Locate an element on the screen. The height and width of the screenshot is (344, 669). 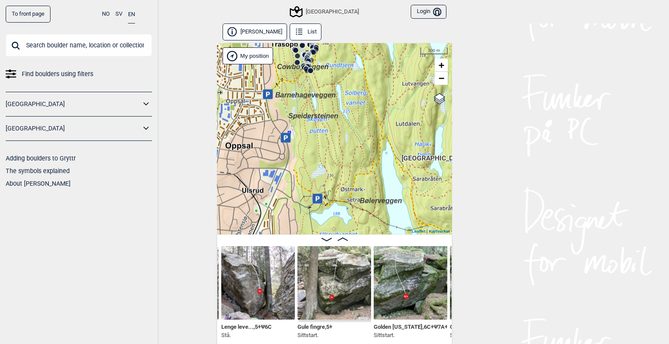
span: Lenge leve... , 5+ Ψ 6C is located at coordinates (246, 326).